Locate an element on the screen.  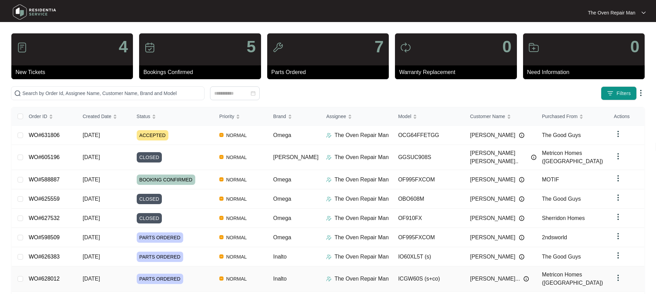
th: Priority is located at coordinates (241, 116).